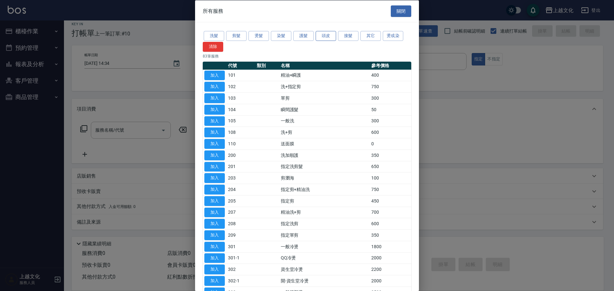 The image size is (614, 291). What do you see at coordinates (241, 155) in the screenshot?
I see `td: 200` at bounding box center [241, 155].